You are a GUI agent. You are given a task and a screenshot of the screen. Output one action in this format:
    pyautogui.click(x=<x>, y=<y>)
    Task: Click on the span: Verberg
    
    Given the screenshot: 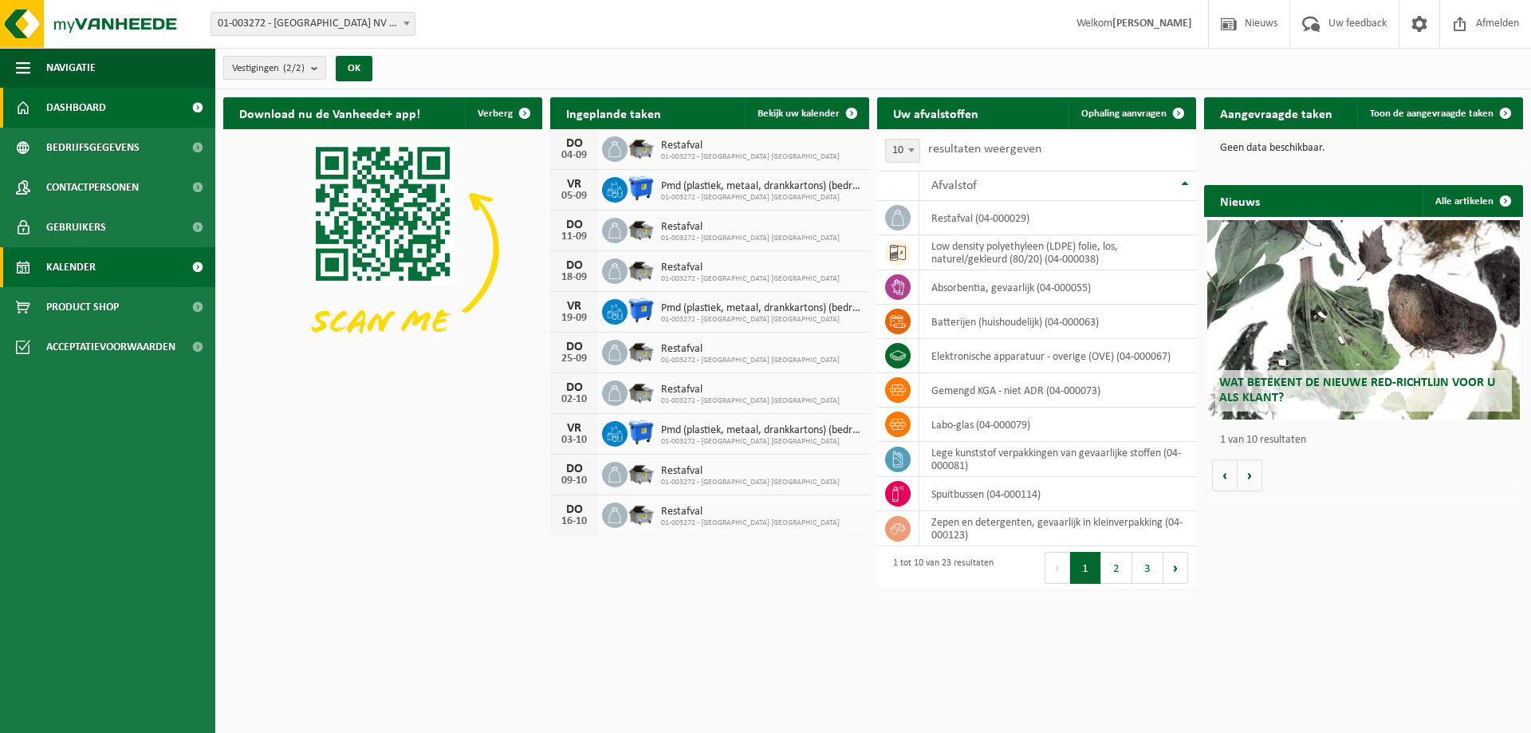 What is the action you would take?
    pyautogui.click(x=495, y=113)
    